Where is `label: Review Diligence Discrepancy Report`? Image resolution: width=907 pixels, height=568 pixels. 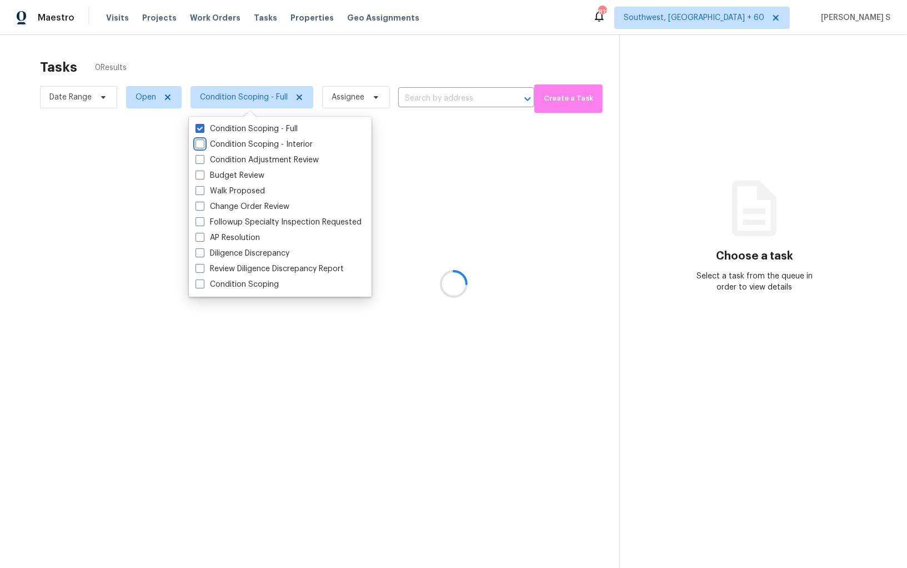
label: Review Diligence Discrepancy Report is located at coordinates (270, 269).